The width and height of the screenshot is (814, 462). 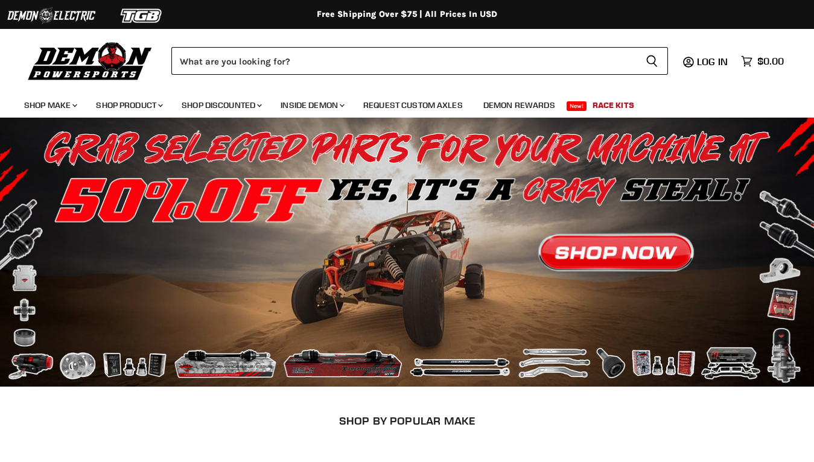 I want to click on a: Shop Discounted, so click(x=221, y=105).